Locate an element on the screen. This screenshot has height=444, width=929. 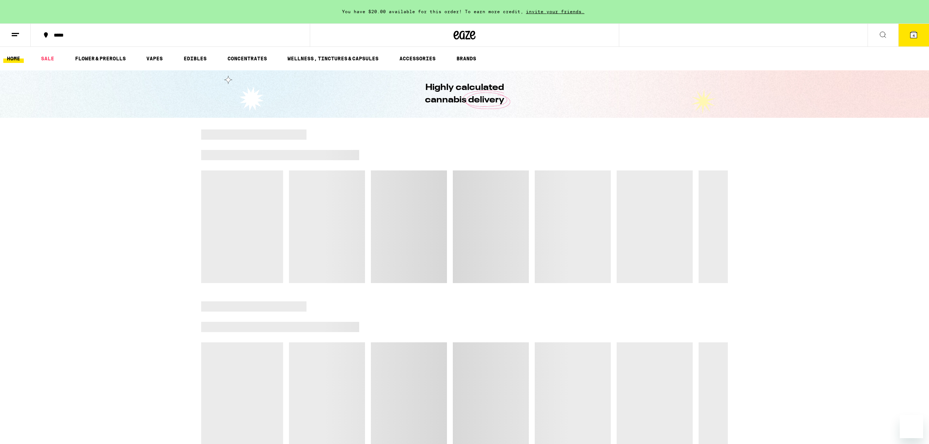
a: SALE is located at coordinates (48, 59).